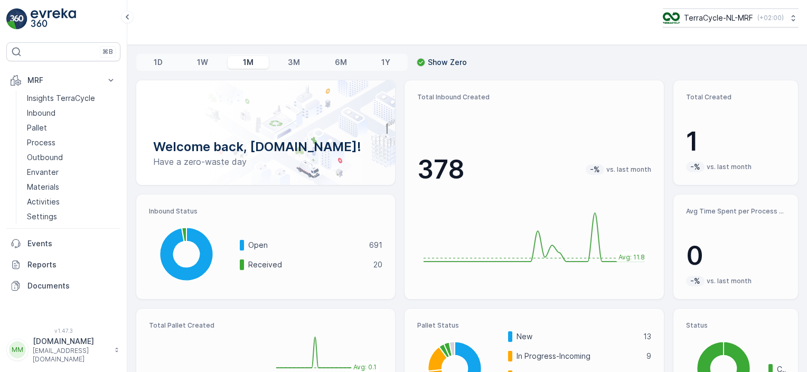 The image size is (807, 372). I want to click on p: Total Created, so click(736, 97).